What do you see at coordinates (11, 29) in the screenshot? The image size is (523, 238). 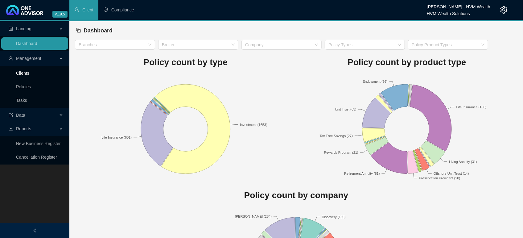 I see `span: profile` at bounding box center [11, 29].